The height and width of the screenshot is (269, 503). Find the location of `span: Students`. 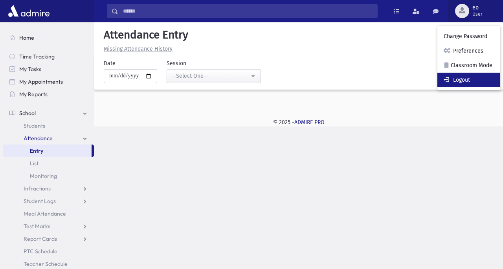

span: Students is located at coordinates (34, 126).